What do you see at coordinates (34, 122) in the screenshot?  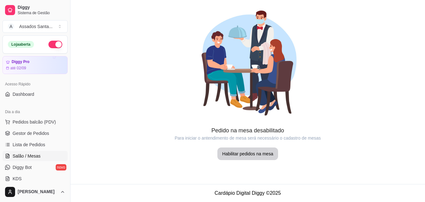 I see `span: Pedidos balcão (PDV)` at bounding box center [34, 122].